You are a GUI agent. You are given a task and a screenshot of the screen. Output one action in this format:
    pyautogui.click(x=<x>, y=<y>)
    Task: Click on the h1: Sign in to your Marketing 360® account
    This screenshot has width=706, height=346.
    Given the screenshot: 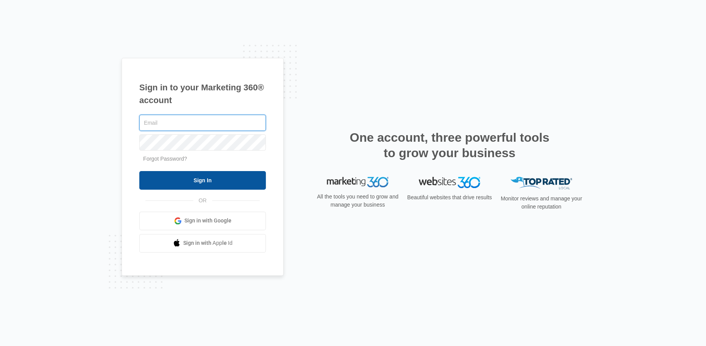 What is the action you would take?
    pyautogui.click(x=203, y=94)
    